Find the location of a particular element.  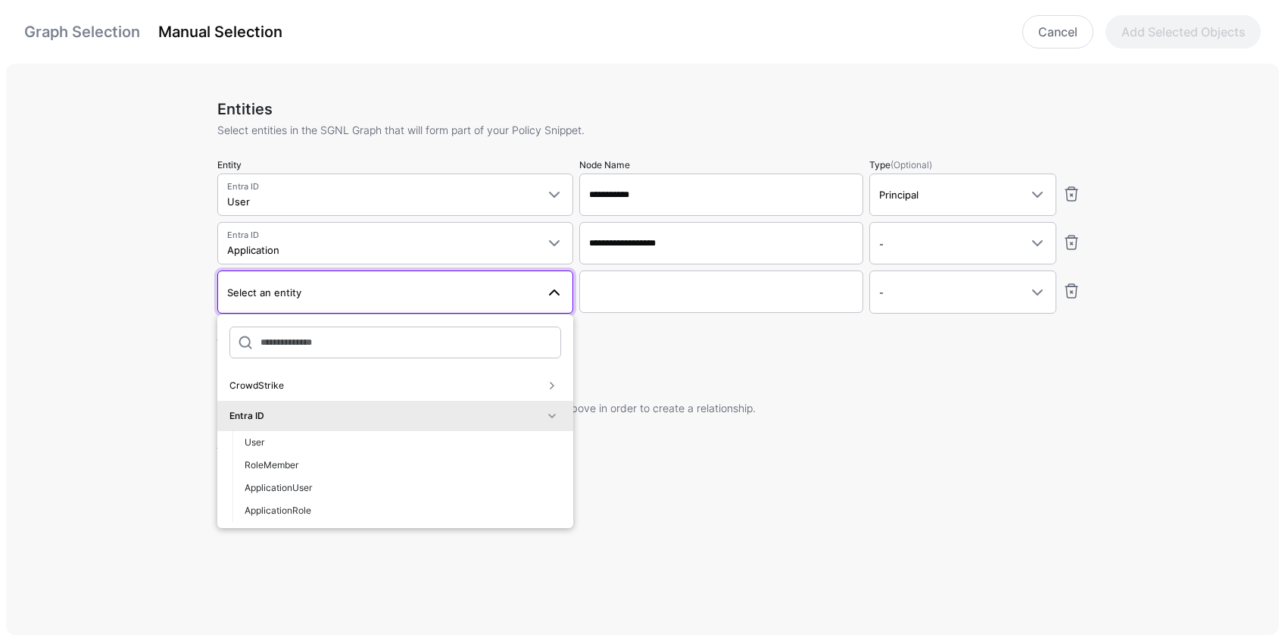

button: User is located at coordinates (403, 442).